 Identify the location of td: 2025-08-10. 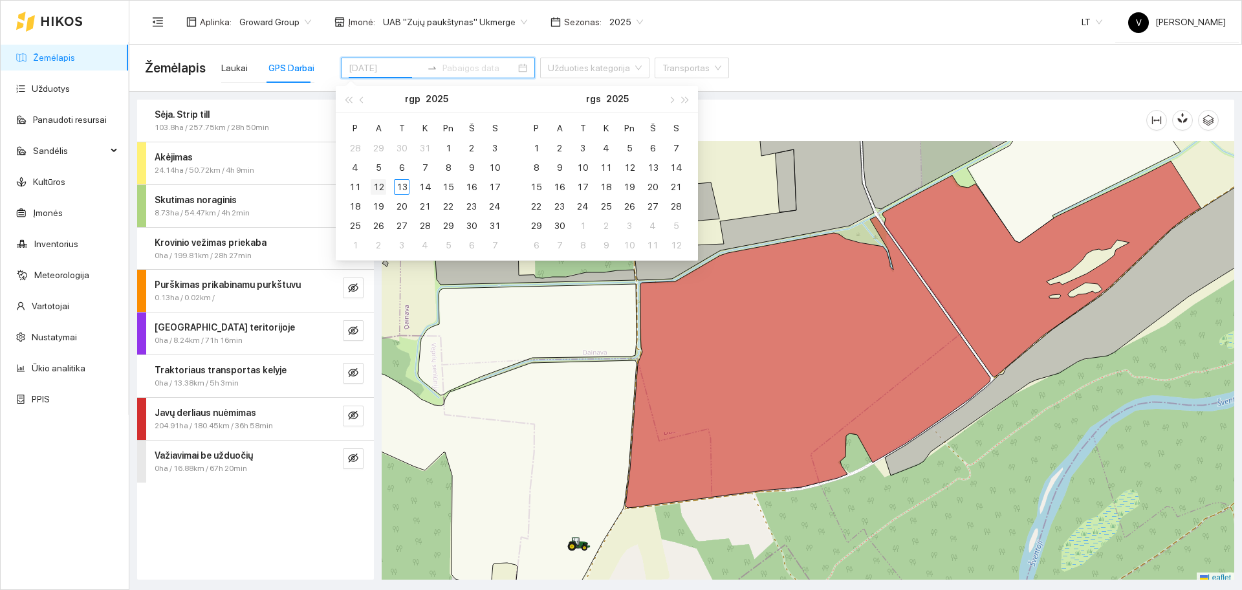
(495, 168).